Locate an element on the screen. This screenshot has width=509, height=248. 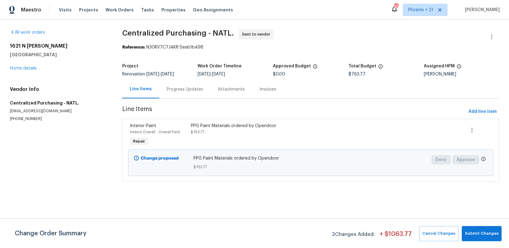
span: Visits is located at coordinates (65, 10).